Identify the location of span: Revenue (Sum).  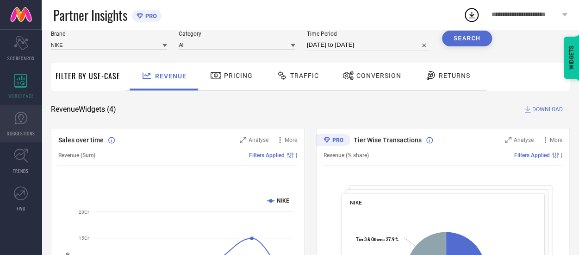
(77, 155).